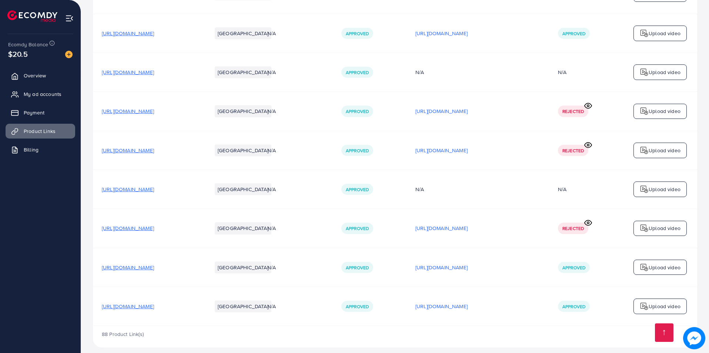 The width and height of the screenshot is (709, 353). What do you see at coordinates (28, 44) in the screenshot?
I see `span: Ecomdy Balance` at bounding box center [28, 44].